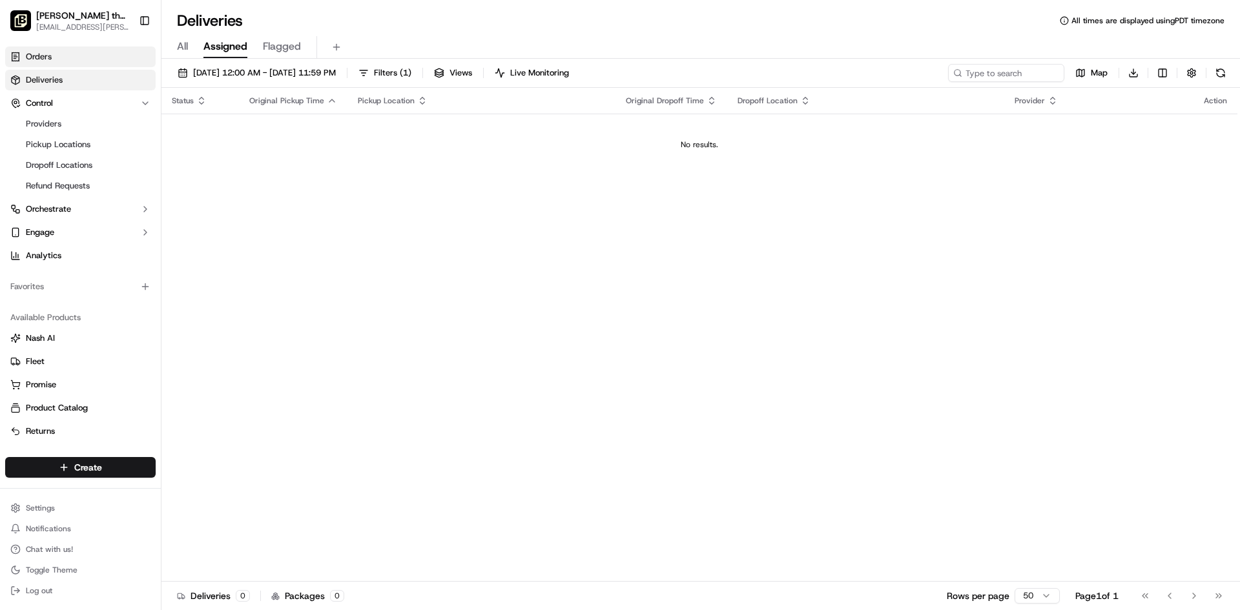 Image resolution: width=1240 pixels, height=610 pixels. Describe the element at coordinates (80, 570) in the screenshot. I see `button: Toggle Theme` at that location.